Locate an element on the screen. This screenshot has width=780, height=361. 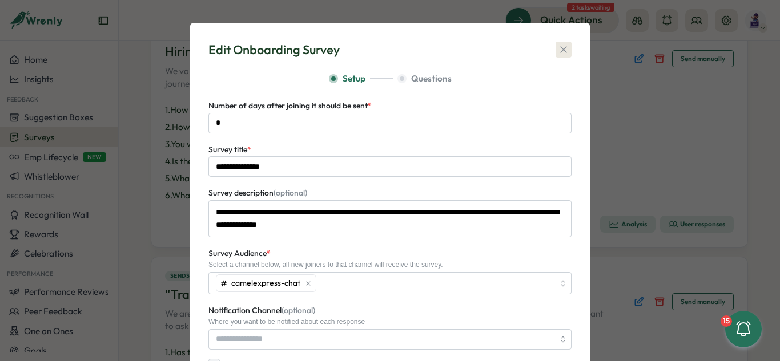
button: Questions is located at coordinates (424, 79).